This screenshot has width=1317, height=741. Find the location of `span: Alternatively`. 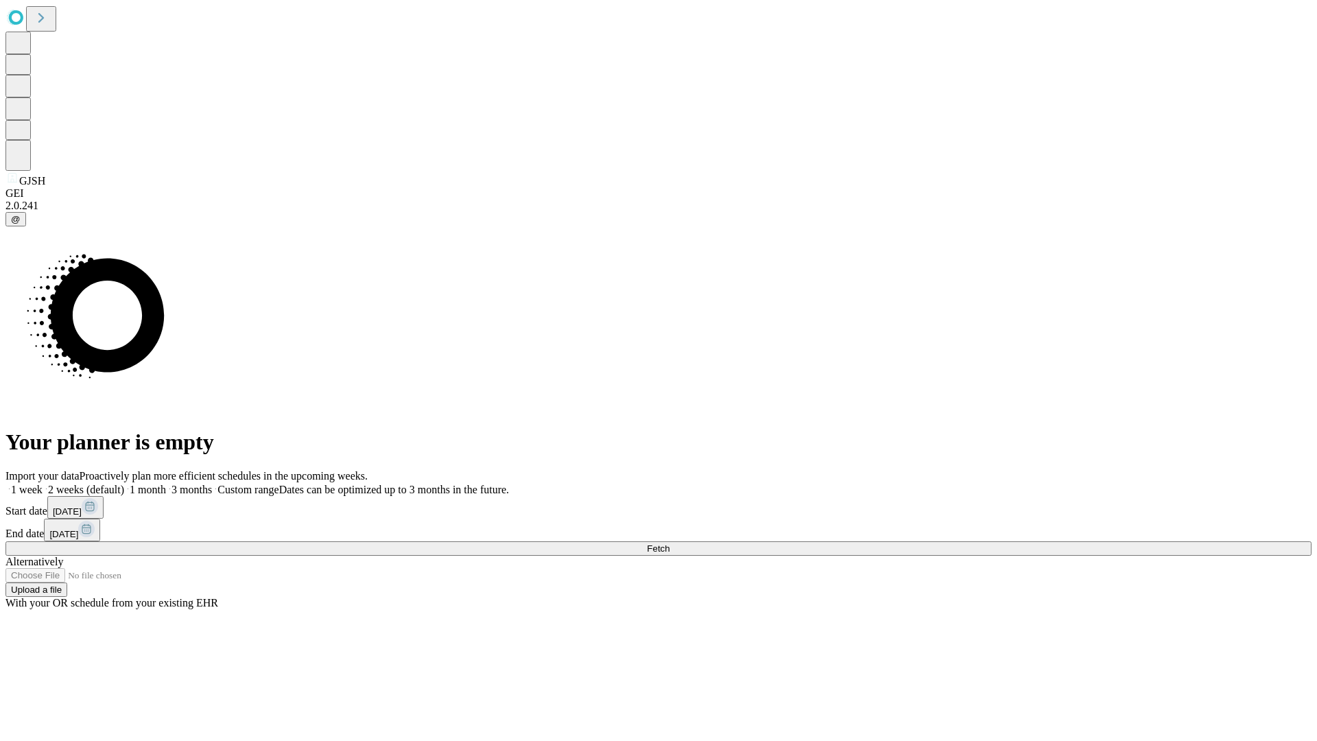

span: Alternatively is located at coordinates (34, 561).